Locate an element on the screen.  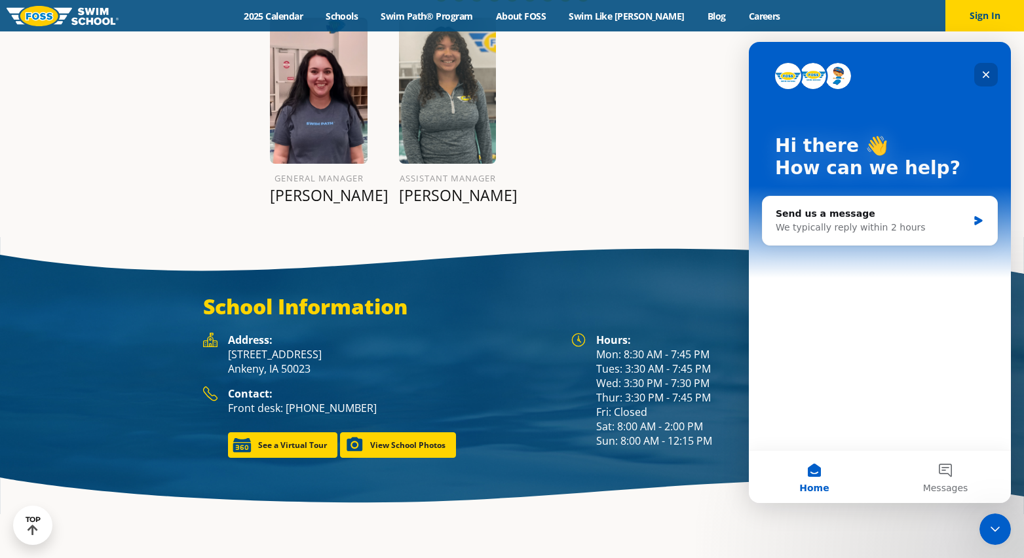
img: Profile image for Dustin is located at coordinates (39, 34).